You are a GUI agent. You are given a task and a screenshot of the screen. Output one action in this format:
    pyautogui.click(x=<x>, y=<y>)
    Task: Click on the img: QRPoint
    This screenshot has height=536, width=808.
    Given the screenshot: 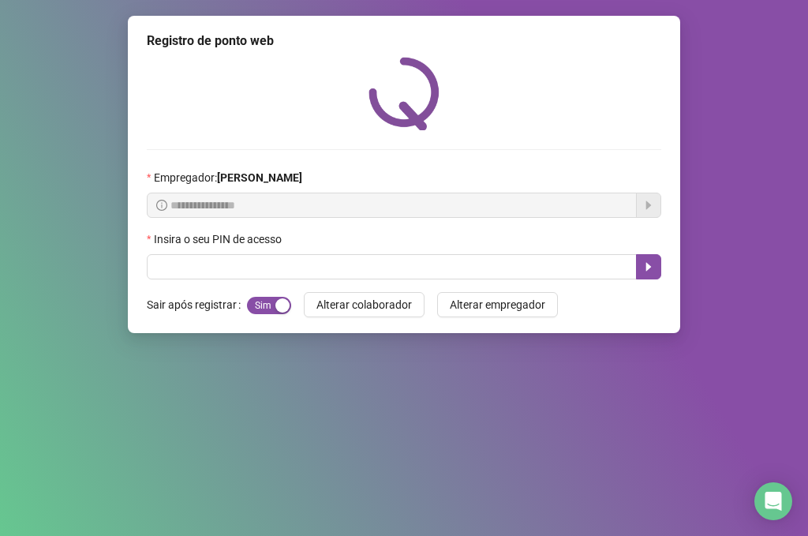 What is the action you would take?
    pyautogui.click(x=404, y=93)
    